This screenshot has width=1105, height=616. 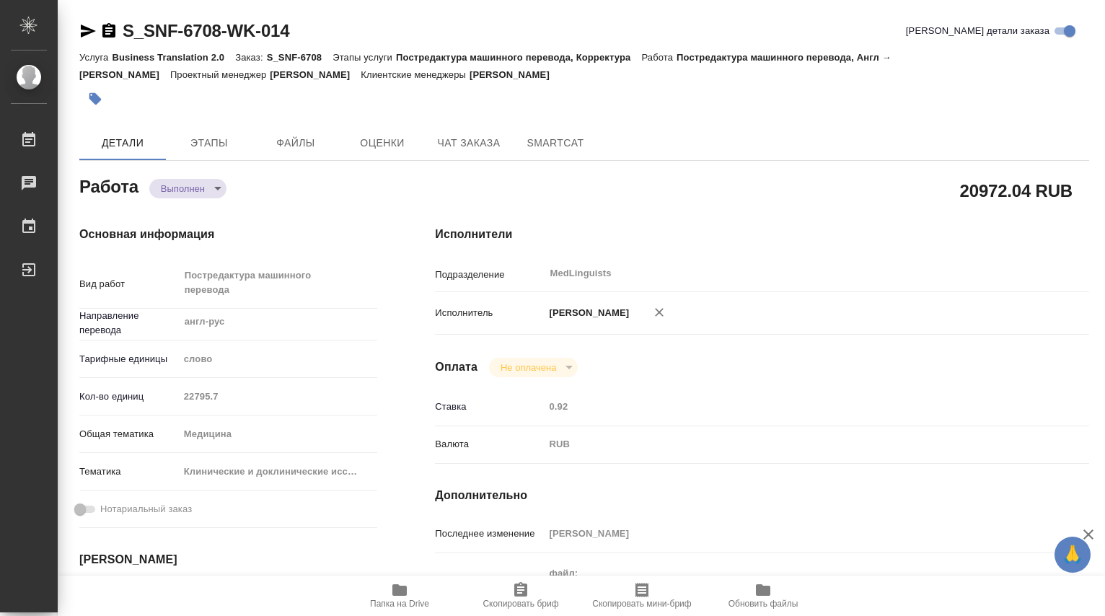 What do you see at coordinates (278, 472) in the screenshot?
I see `div: Клинические и доклинические исследования` at bounding box center [278, 472].